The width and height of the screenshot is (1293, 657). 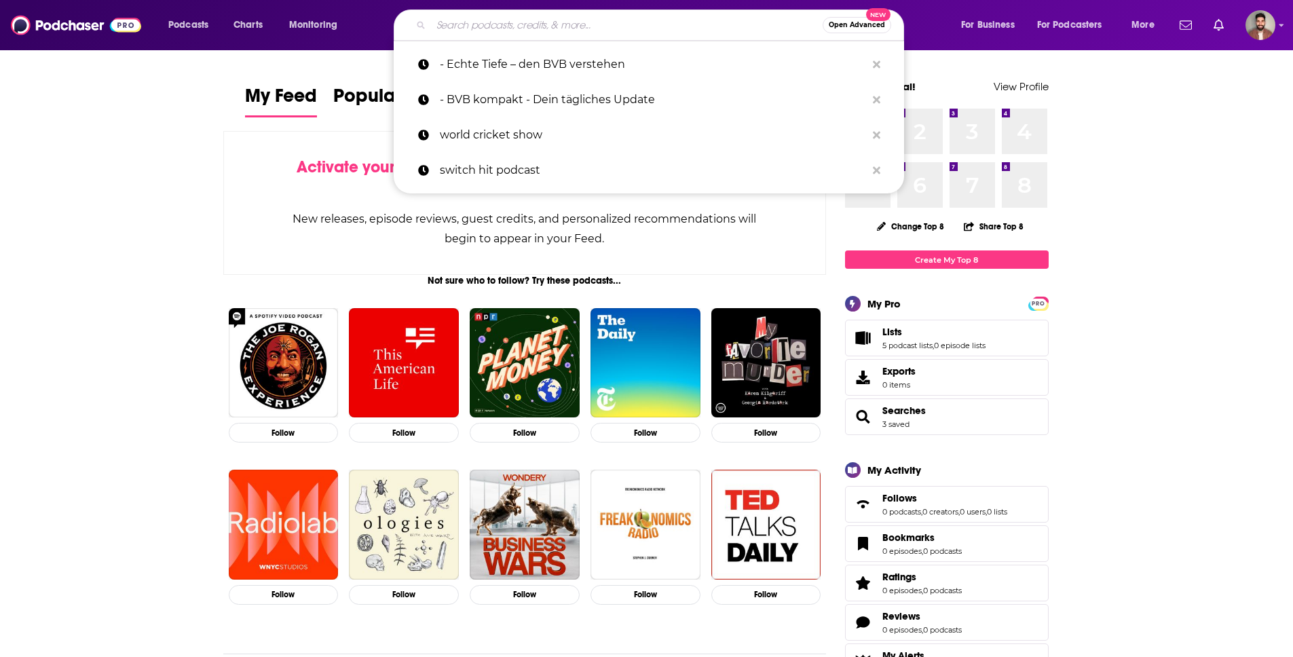 What do you see at coordinates (284, 363) in the screenshot?
I see `a: The Joe Rogan Experience` at bounding box center [284, 363].